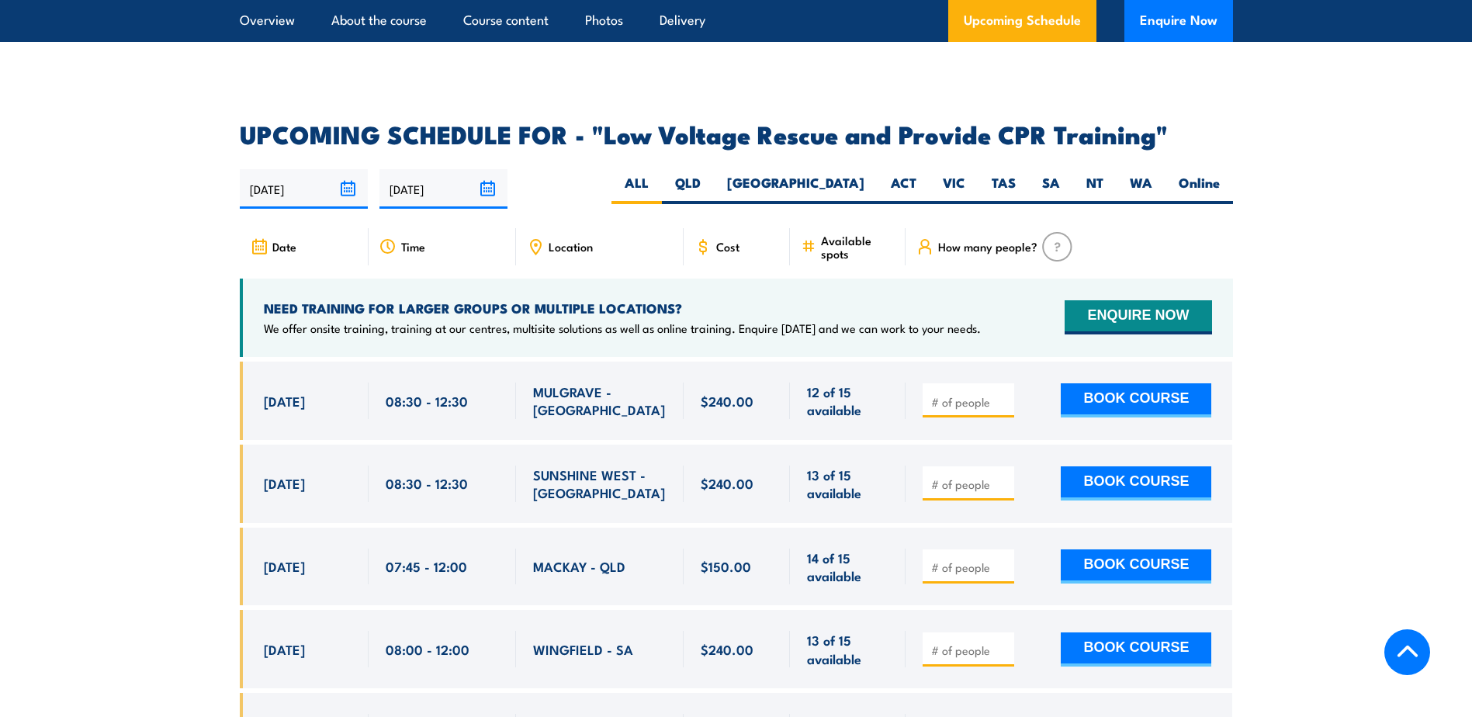 The width and height of the screenshot is (1472, 717). I want to click on span: 12 of 15 available, so click(847, 400).